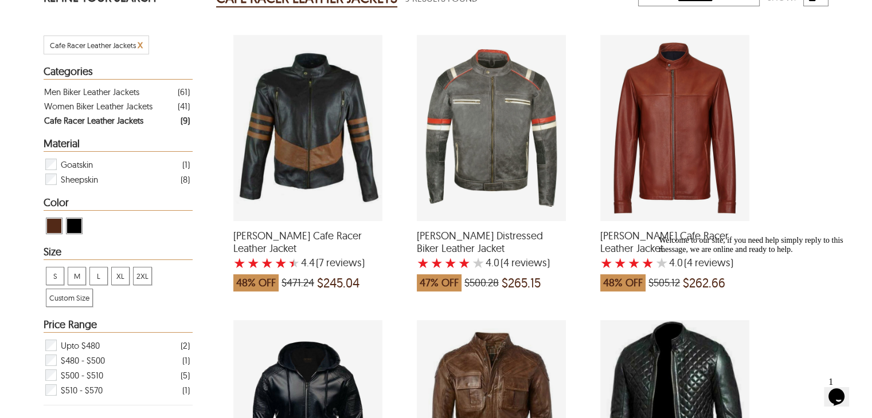  I want to click on div: Cafe Racer Leather Jackets, so click(93, 120).